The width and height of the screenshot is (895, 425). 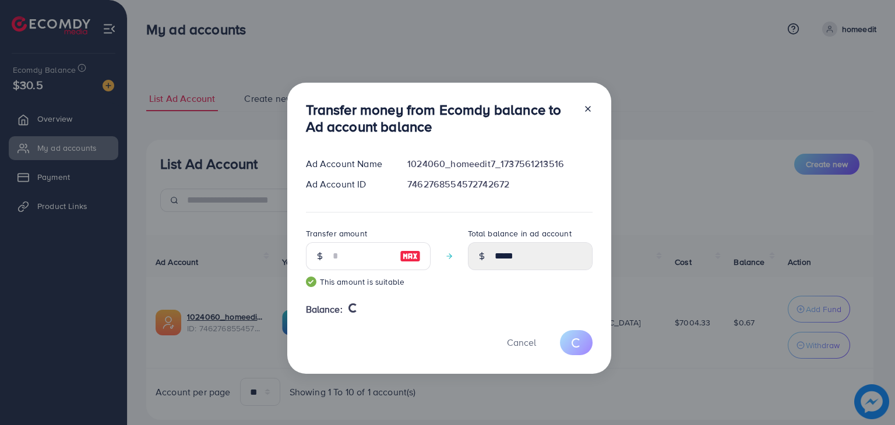 I want to click on img: guide, so click(x=311, y=282).